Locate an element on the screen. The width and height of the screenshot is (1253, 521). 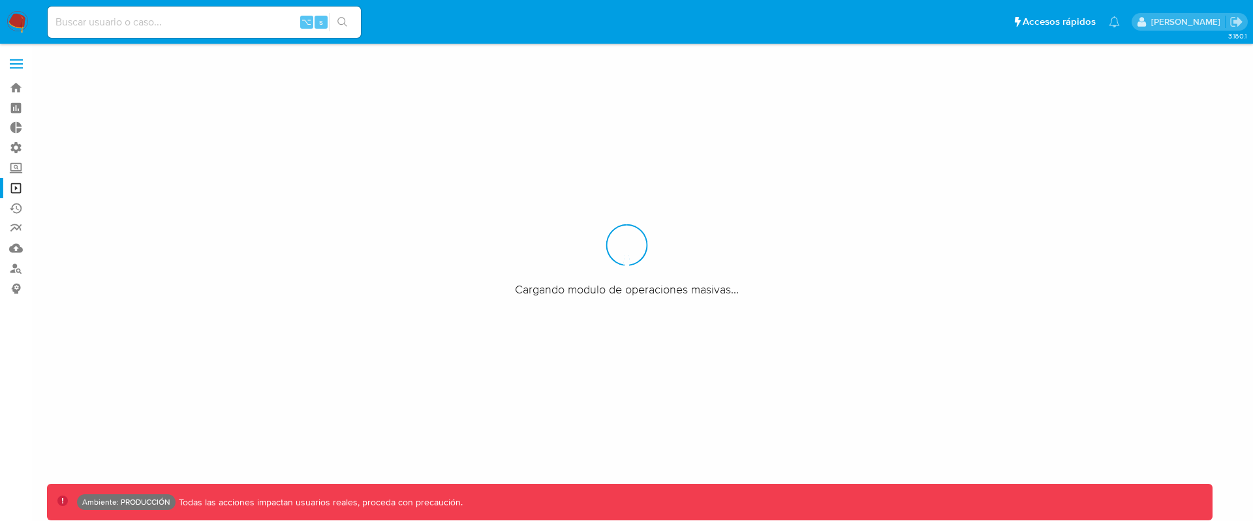
input: Buscar usuario o caso... is located at coordinates (204, 22).